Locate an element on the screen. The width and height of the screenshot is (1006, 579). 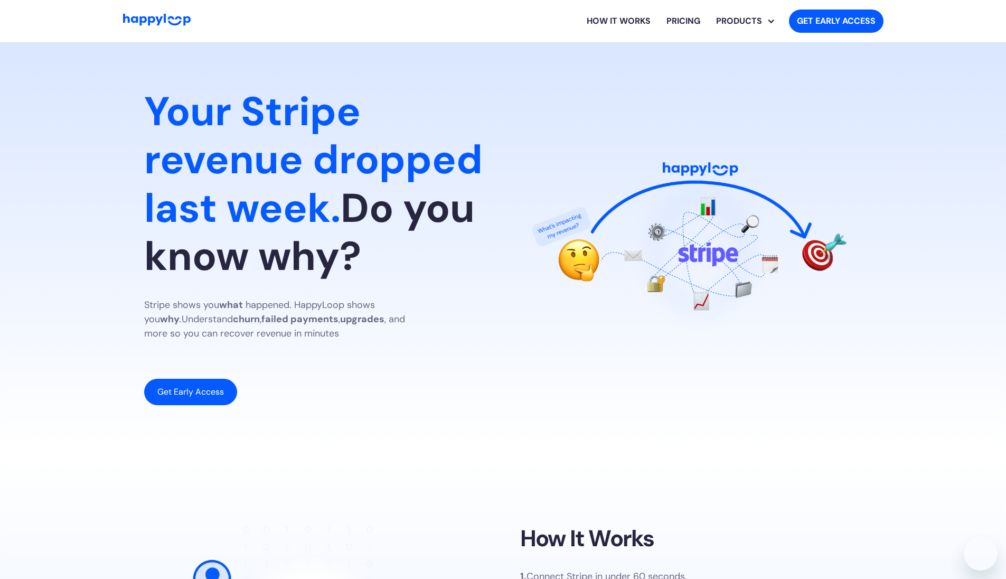
strong: upgrades is located at coordinates (362, 319).